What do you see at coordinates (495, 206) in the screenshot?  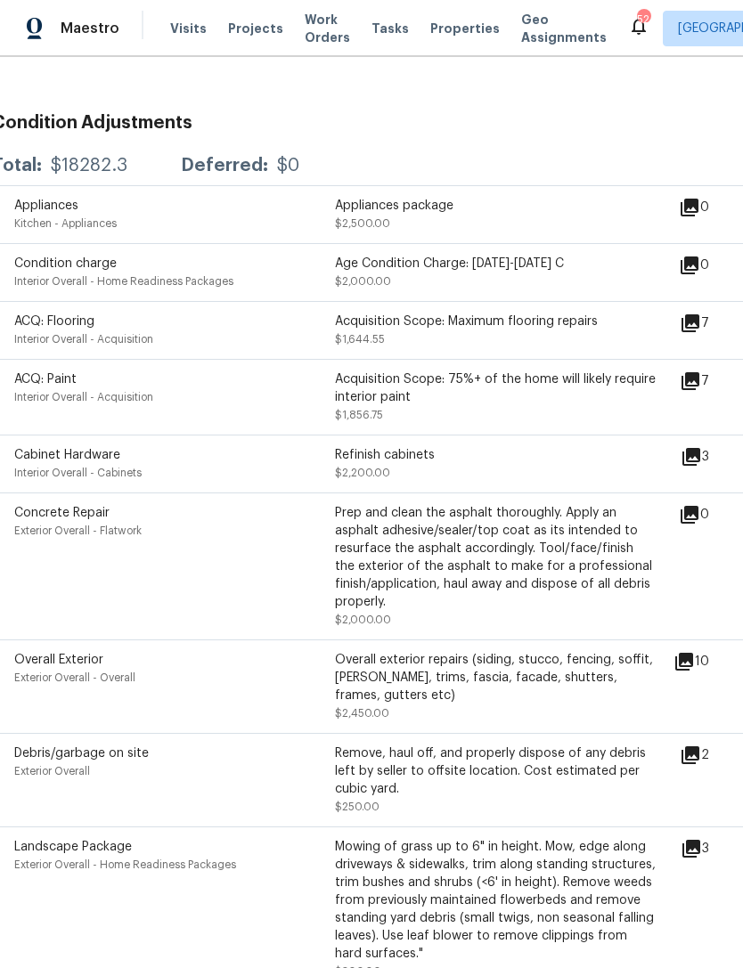 I see `div: Appliances package` at bounding box center [495, 206].